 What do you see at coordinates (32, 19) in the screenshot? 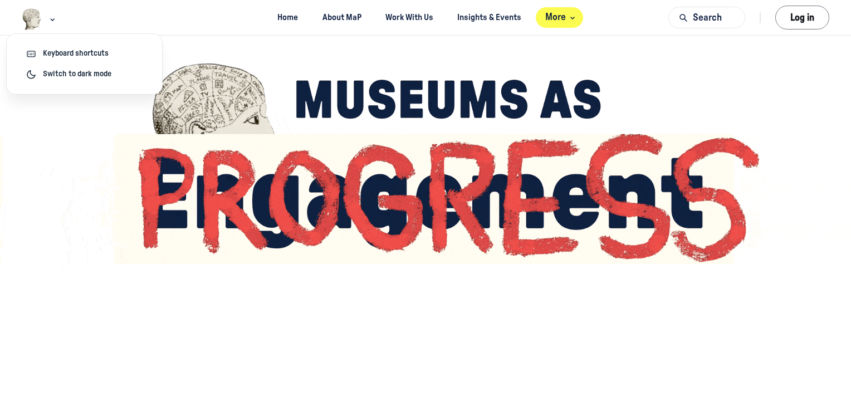
I see `img: Museums as Progress logo` at bounding box center [32, 19].